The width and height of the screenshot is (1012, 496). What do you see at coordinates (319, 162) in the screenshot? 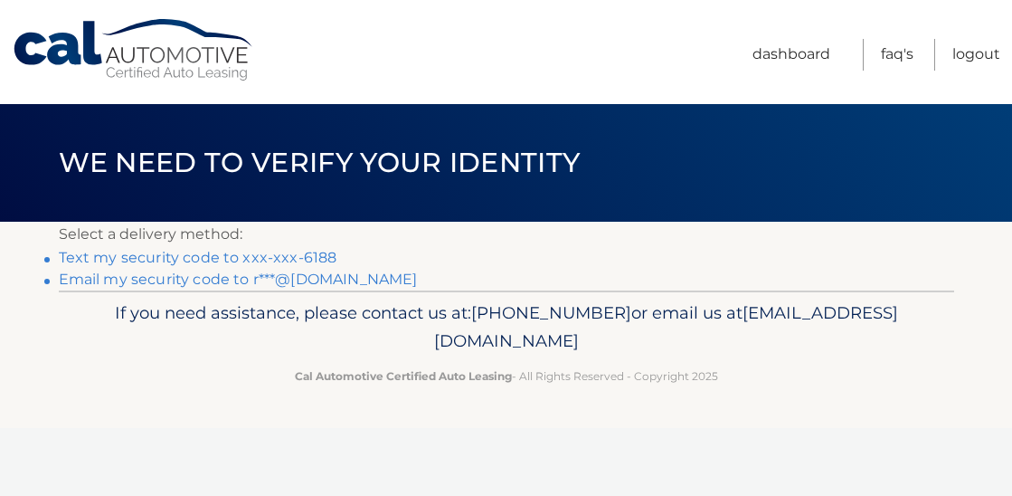
I see `span: We need to verify your identity` at bounding box center [319, 162].